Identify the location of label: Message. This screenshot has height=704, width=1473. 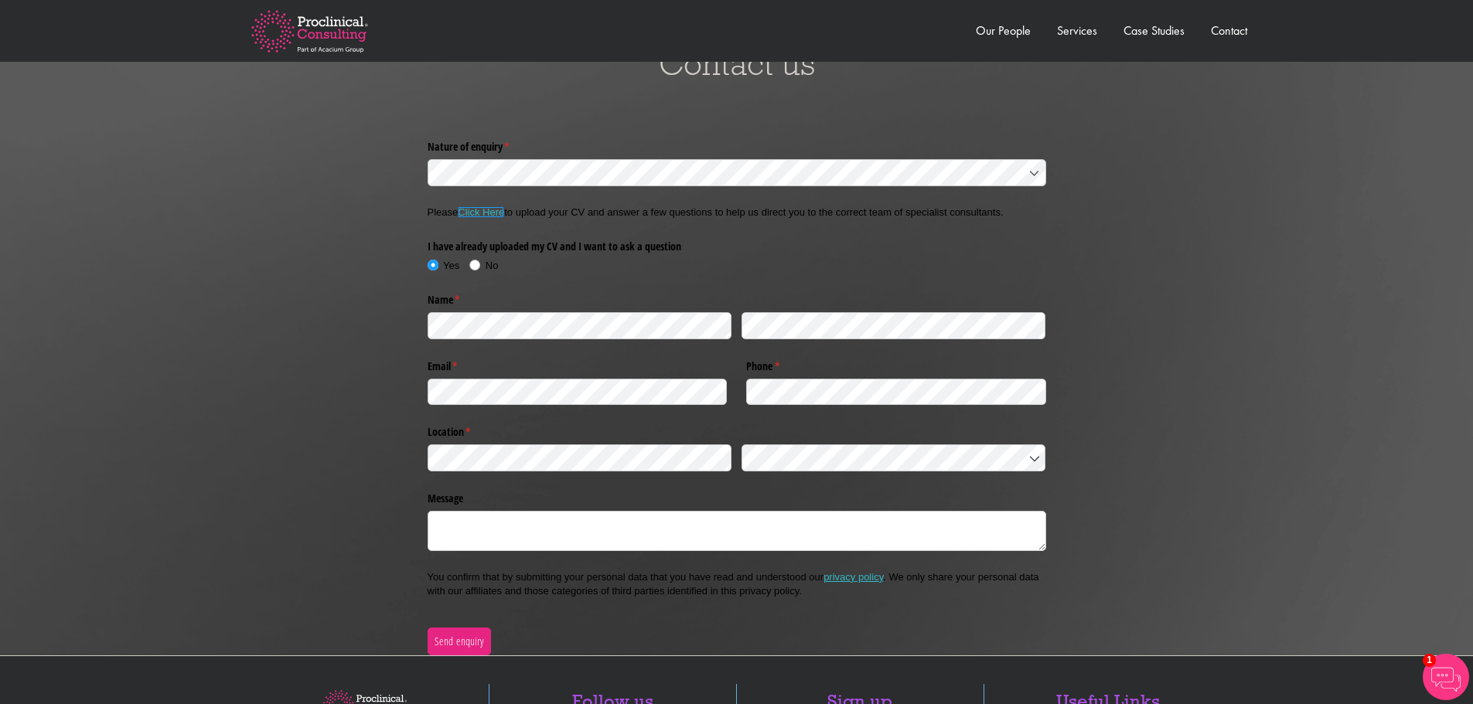
(737, 496).